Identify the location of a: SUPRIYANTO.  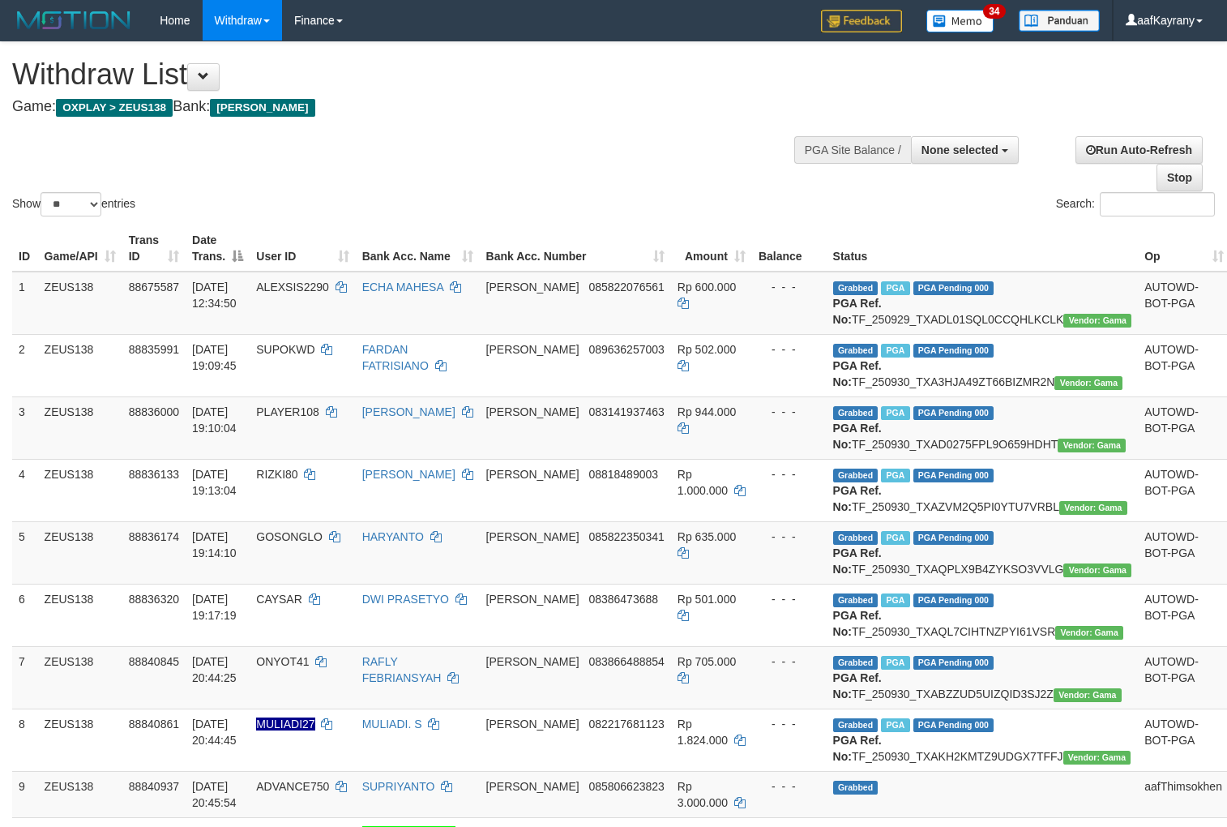
(399, 786).